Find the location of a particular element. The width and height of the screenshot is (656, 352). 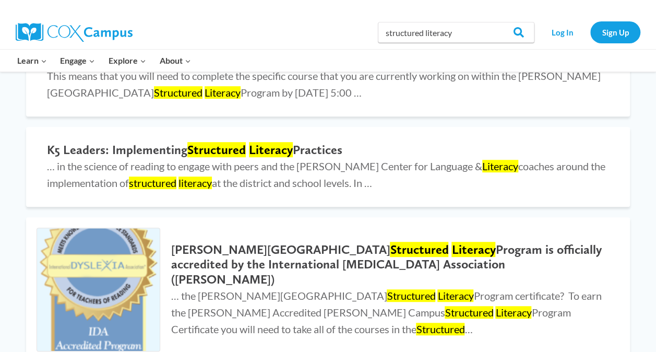

mark: literacy is located at coordinates (195, 183).